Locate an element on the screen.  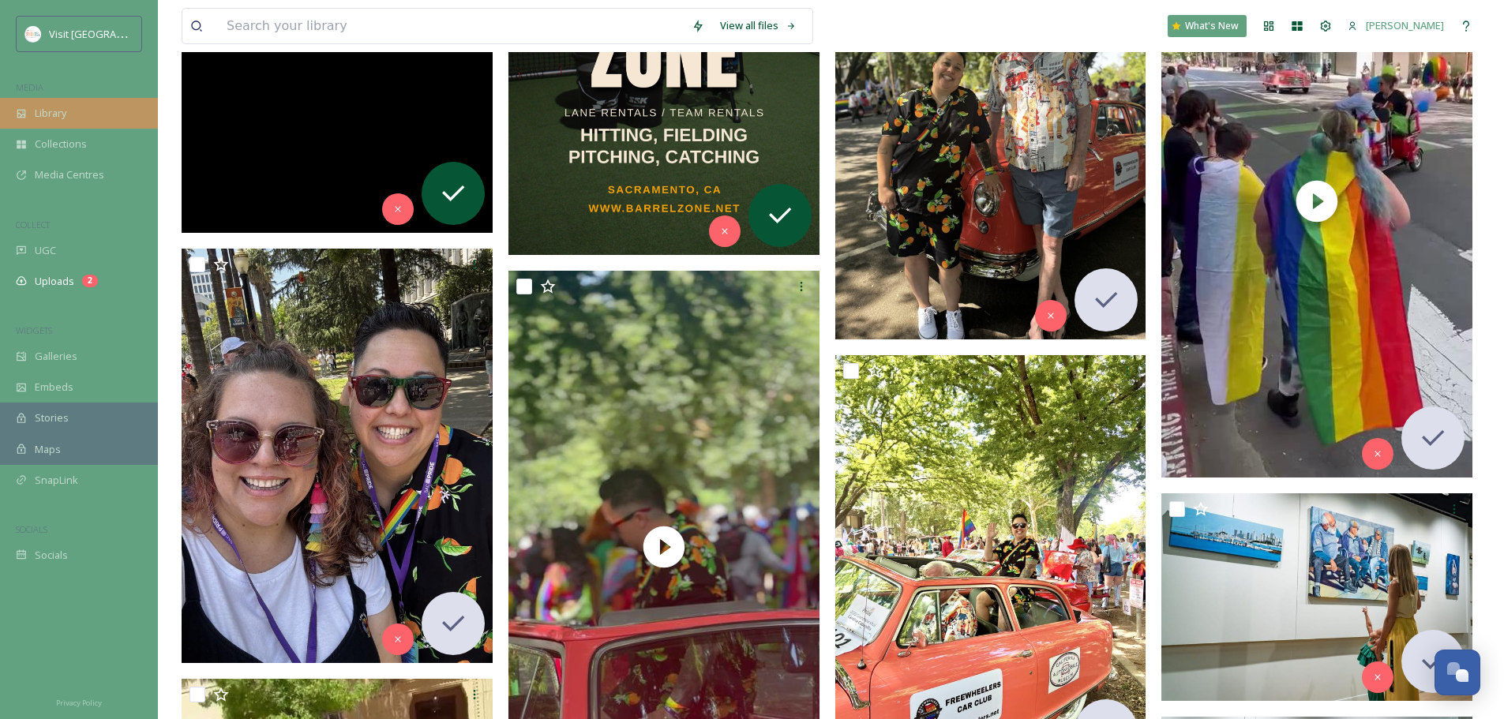
a: What's New is located at coordinates (1207, 26).